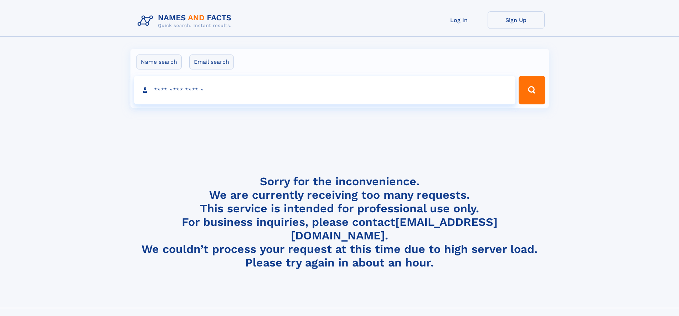 This screenshot has width=679, height=316. Describe the element at coordinates (459, 20) in the screenshot. I see `a: Log In` at that location.